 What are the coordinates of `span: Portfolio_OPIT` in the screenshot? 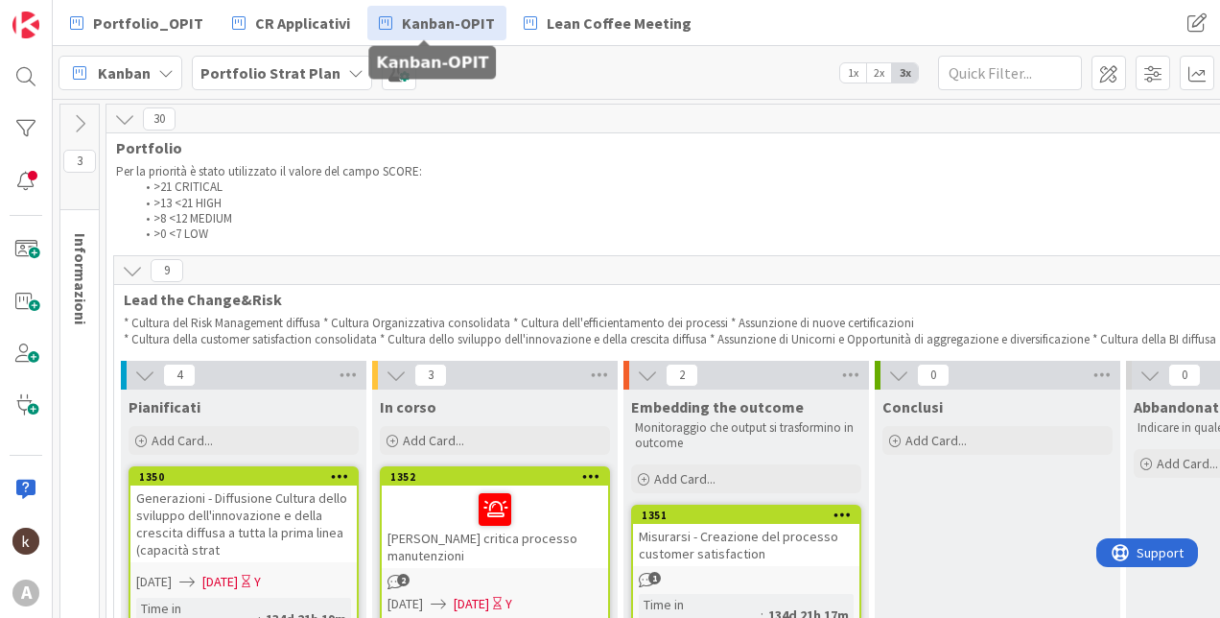 It's located at (148, 23).